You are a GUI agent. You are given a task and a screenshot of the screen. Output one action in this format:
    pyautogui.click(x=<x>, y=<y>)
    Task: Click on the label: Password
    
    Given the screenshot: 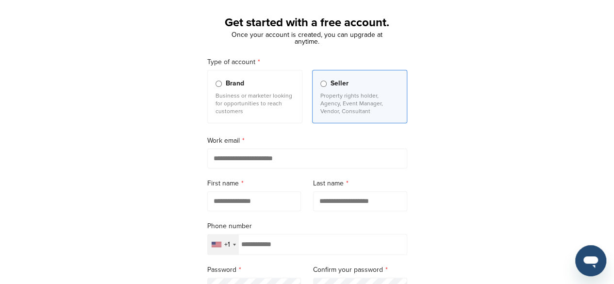 What is the action you would take?
    pyautogui.click(x=254, y=270)
    